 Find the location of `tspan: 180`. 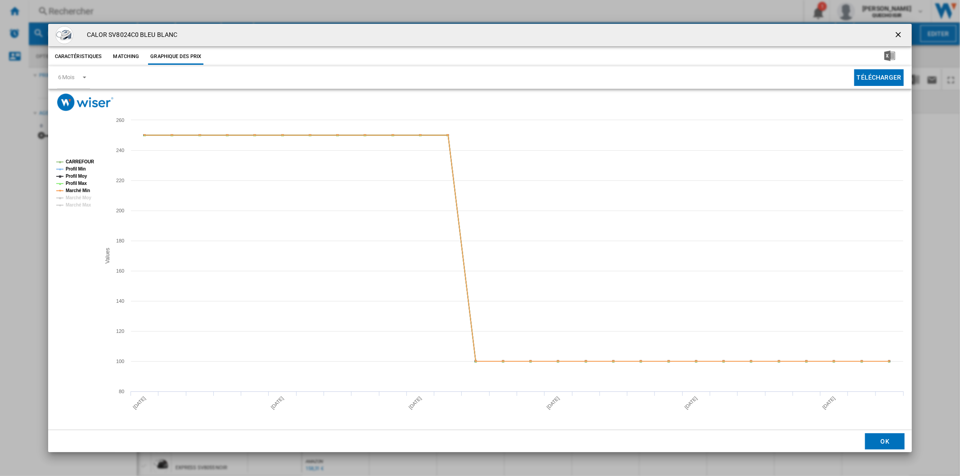

tspan: 180 is located at coordinates (120, 241).